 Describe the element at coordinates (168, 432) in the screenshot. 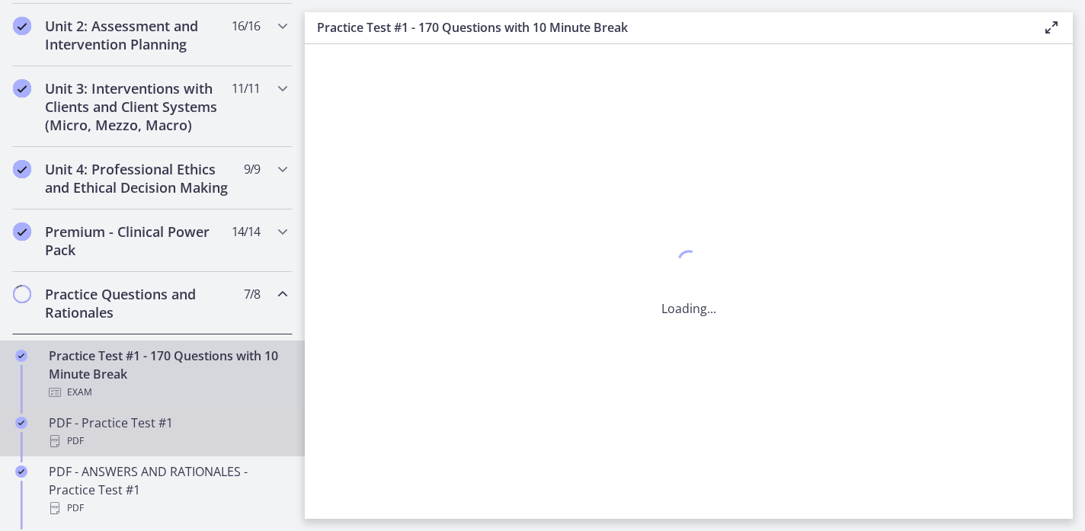

I see `div: PDF - Practice Test #1` at that location.